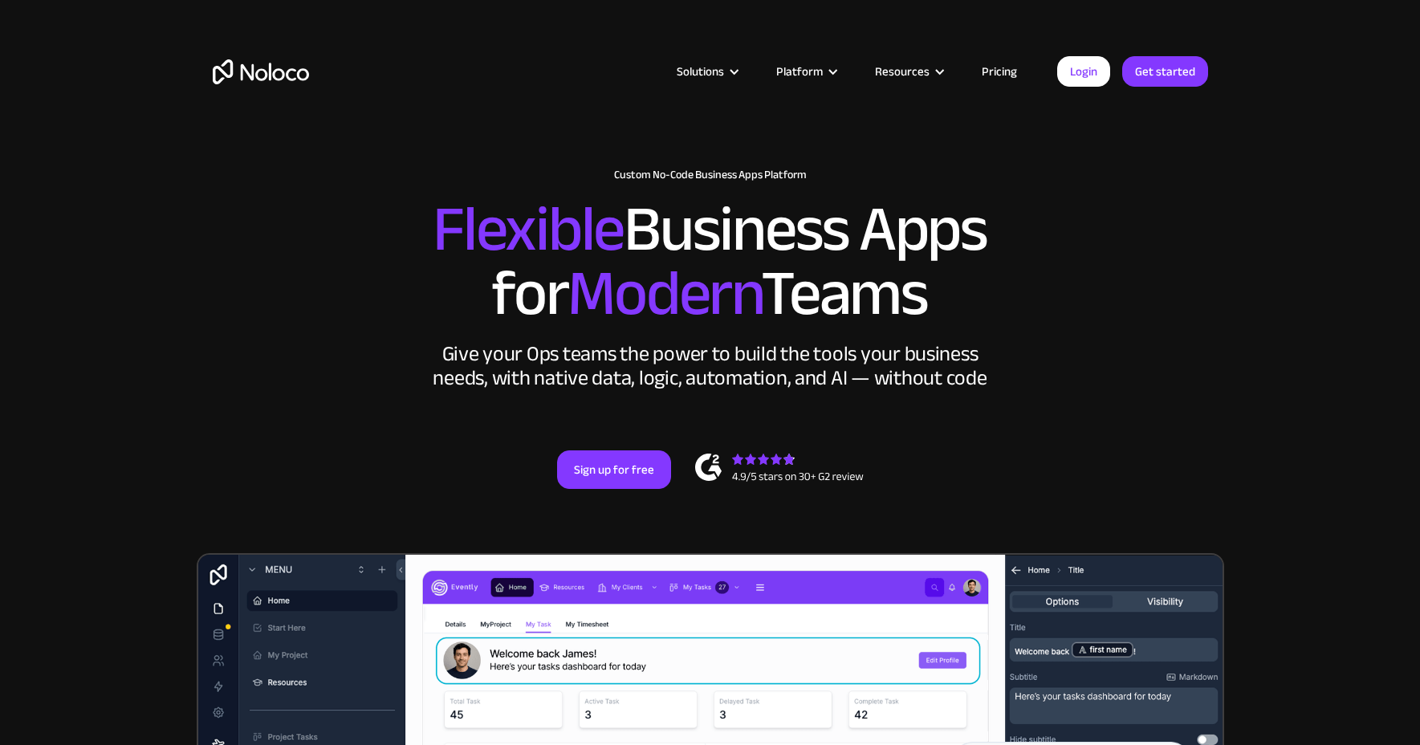 The width and height of the screenshot is (1420, 745). Describe the element at coordinates (528, 229) in the screenshot. I see `span: Flexible` at that location.